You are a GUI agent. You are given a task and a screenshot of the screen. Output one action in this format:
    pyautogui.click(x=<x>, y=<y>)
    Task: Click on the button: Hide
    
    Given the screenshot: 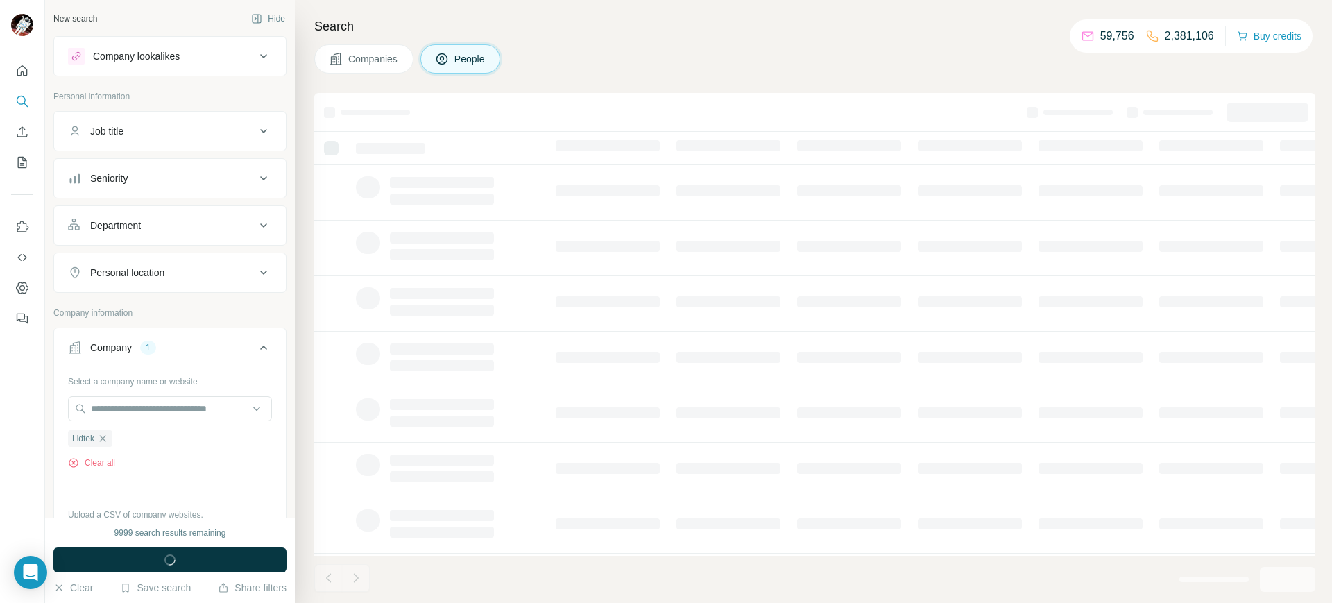 What is the action you would take?
    pyautogui.click(x=268, y=19)
    